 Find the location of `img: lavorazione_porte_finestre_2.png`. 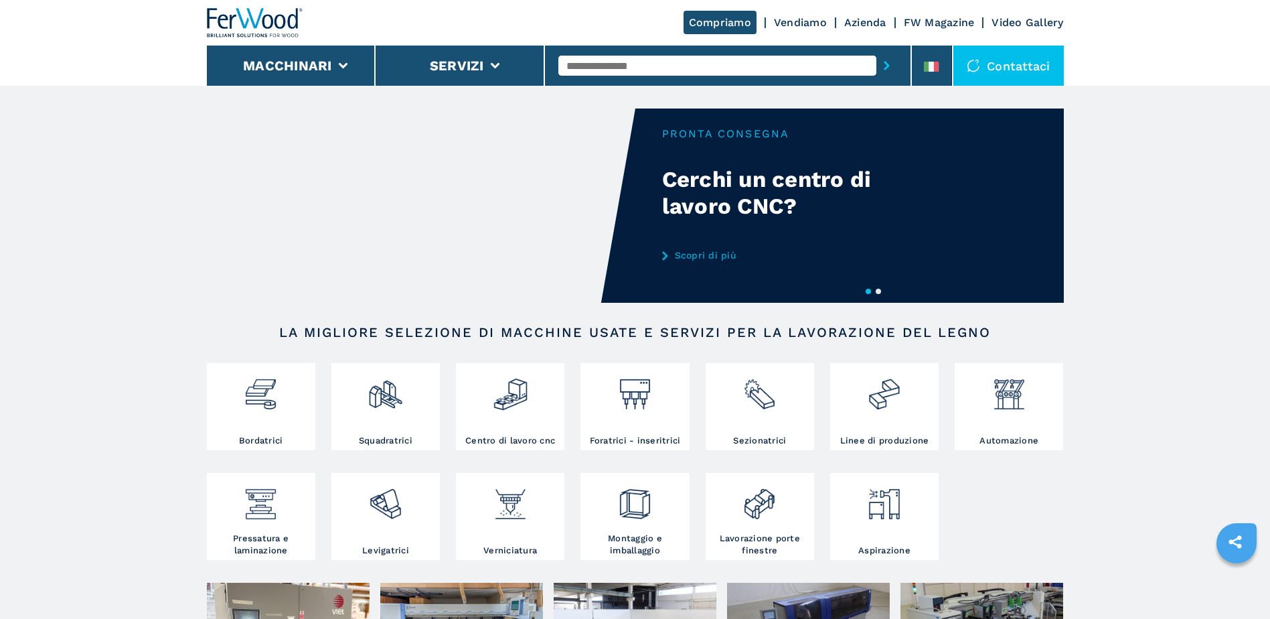

img: lavorazione_porte_finestre_2.png is located at coordinates (759, 499).